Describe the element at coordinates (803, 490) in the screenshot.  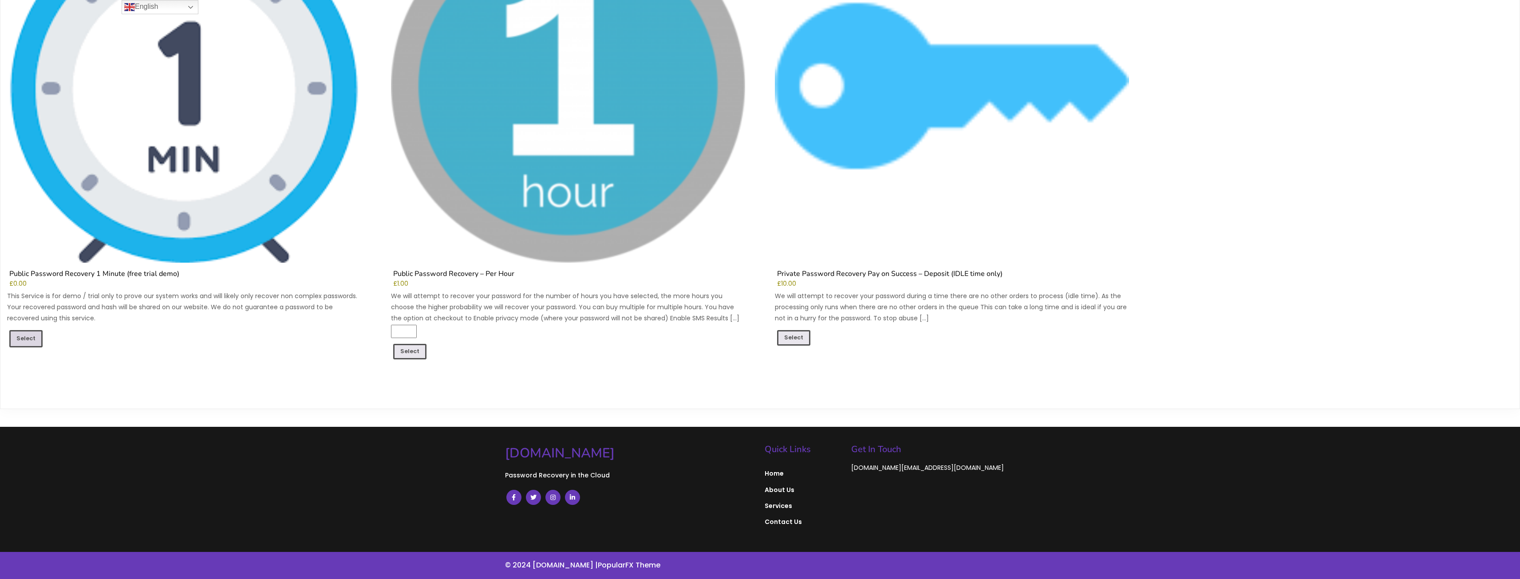
I see `span: About Us` at that location.